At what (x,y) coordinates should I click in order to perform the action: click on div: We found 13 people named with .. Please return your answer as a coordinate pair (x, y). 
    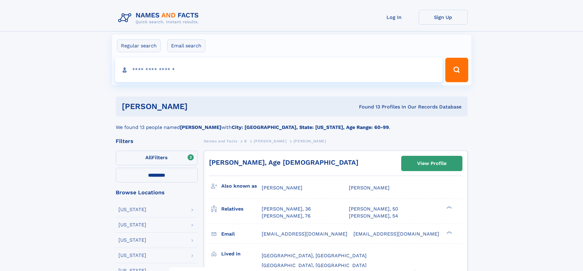
    Looking at the image, I should click on (292, 124).